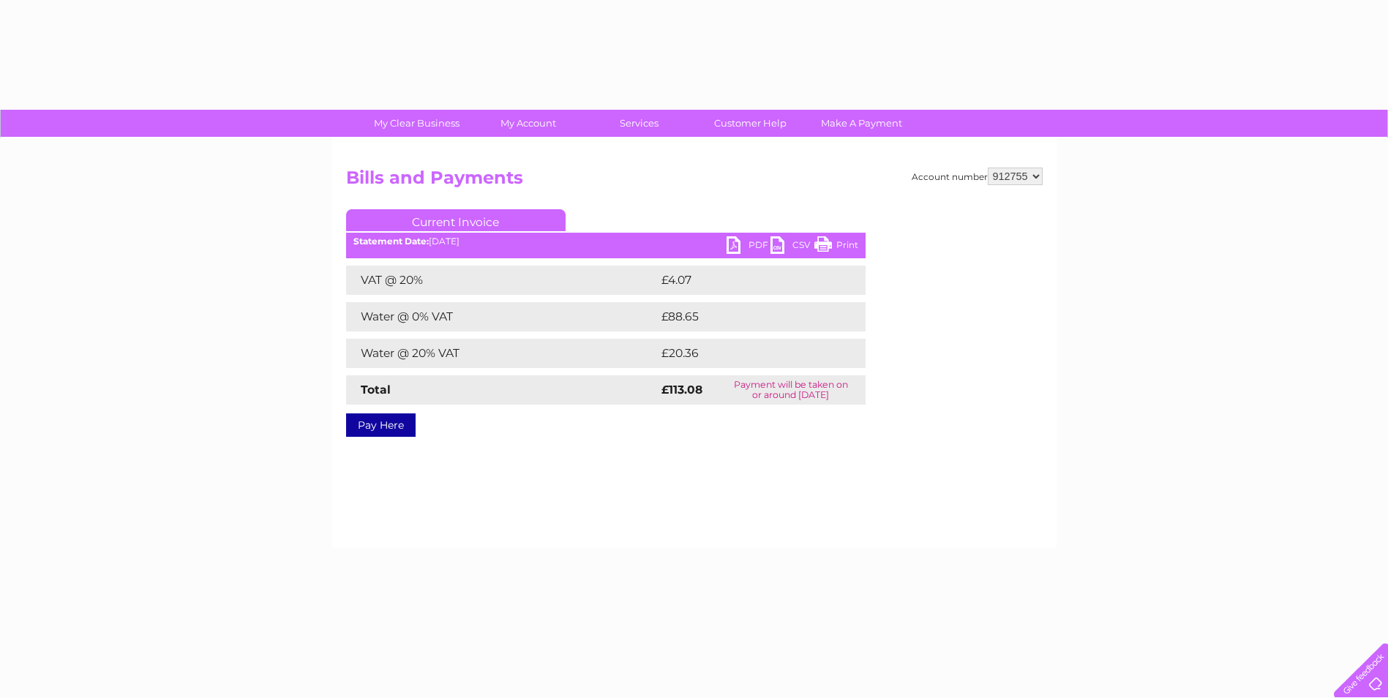  Describe the element at coordinates (380, 425) in the screenshot. I see `a: Pay Here` at that location.